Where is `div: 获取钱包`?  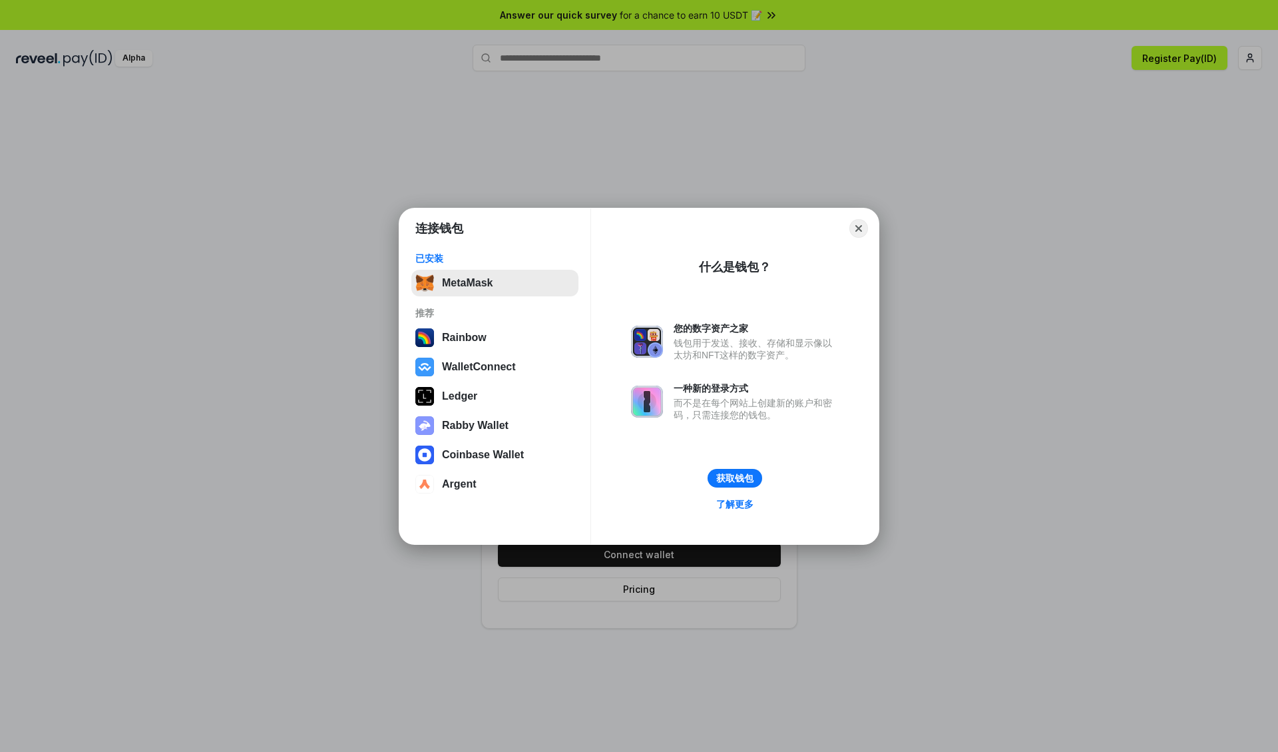 div: 获取钱包 is located at coordinates (735, 478).